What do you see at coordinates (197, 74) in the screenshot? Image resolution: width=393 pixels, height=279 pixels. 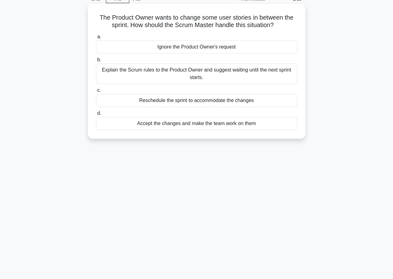 I see `div: Explain the Scrum rules to the Product Owner and suggest waiting until the next sprint starts.` at bounding box center [197, 74].